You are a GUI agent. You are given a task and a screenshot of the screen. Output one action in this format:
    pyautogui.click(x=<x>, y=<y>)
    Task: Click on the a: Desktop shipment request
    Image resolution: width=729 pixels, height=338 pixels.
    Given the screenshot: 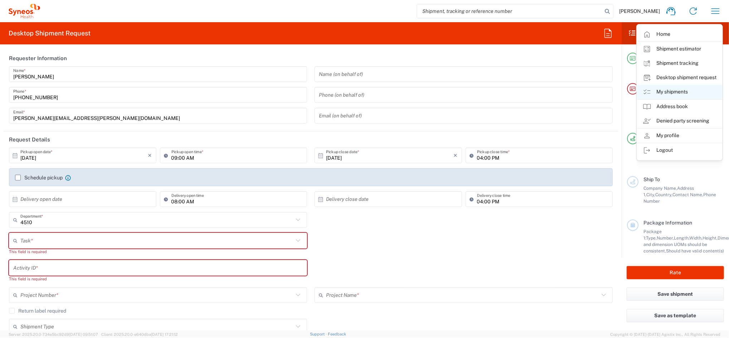 What is the action you would take?
    pyautogui.click(x=679, y=78)
    